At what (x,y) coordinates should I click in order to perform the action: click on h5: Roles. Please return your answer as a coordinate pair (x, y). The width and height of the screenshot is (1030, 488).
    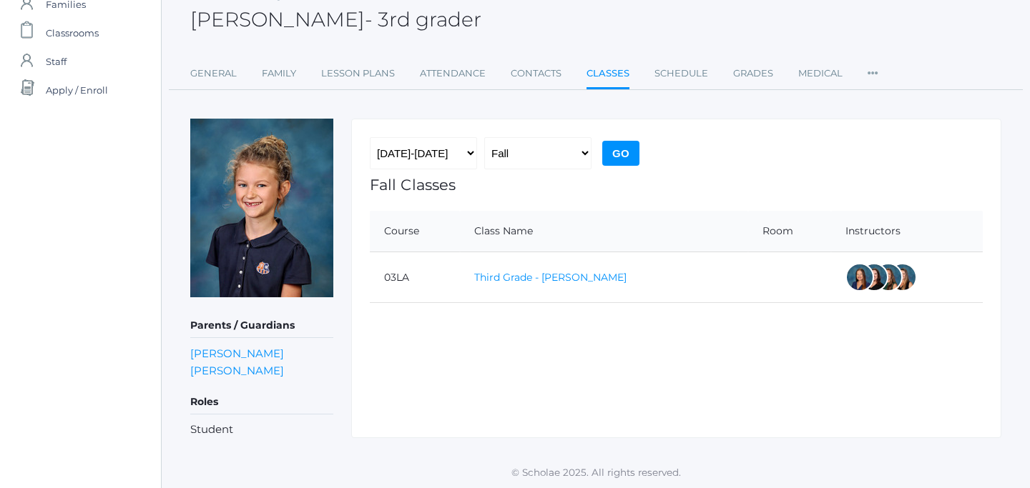
    Looking at the image, I should click on (262, 403).